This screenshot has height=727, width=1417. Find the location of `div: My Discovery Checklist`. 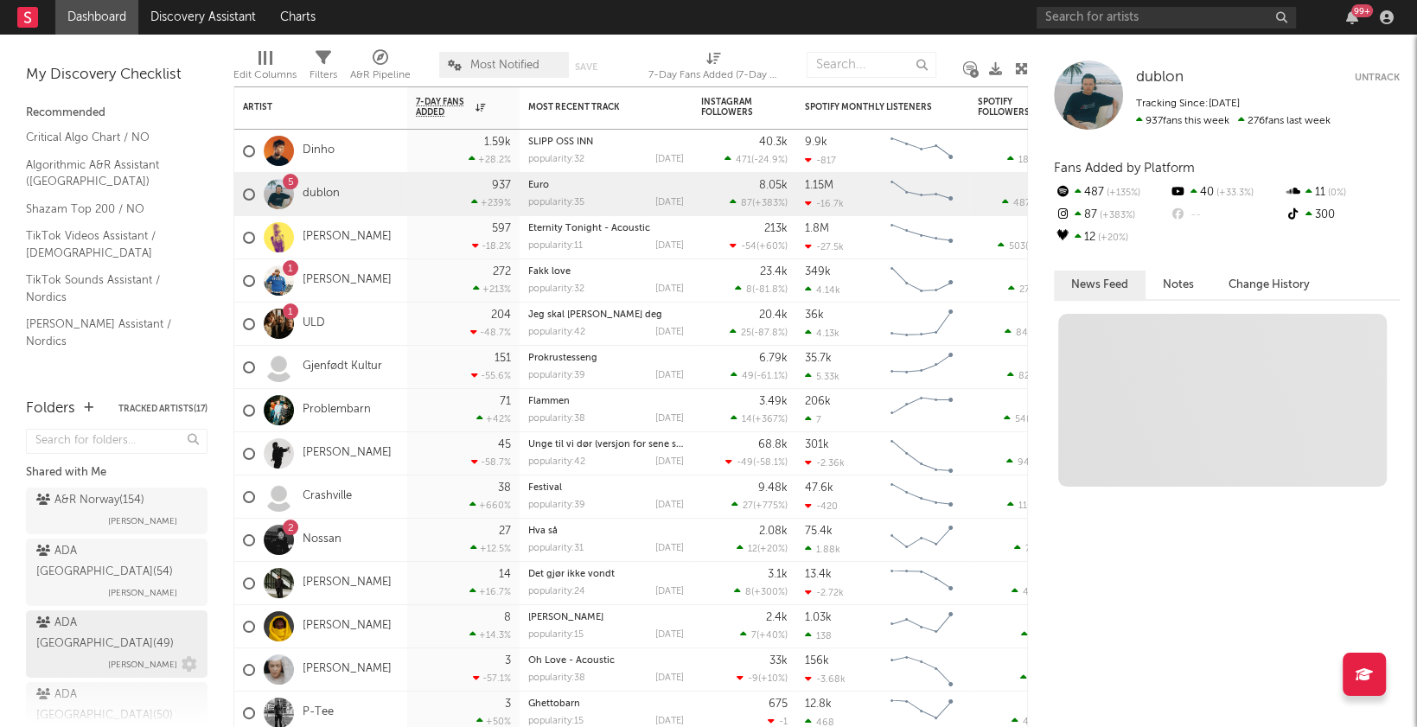

div: My Discovery Checklist is located at coordinates (117, 75).